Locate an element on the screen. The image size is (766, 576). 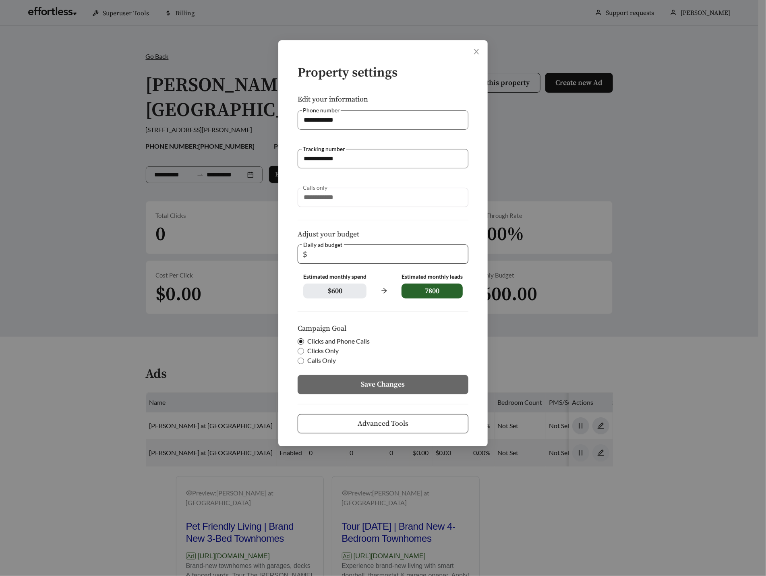
button: Close is located at coordinates (477, 52).